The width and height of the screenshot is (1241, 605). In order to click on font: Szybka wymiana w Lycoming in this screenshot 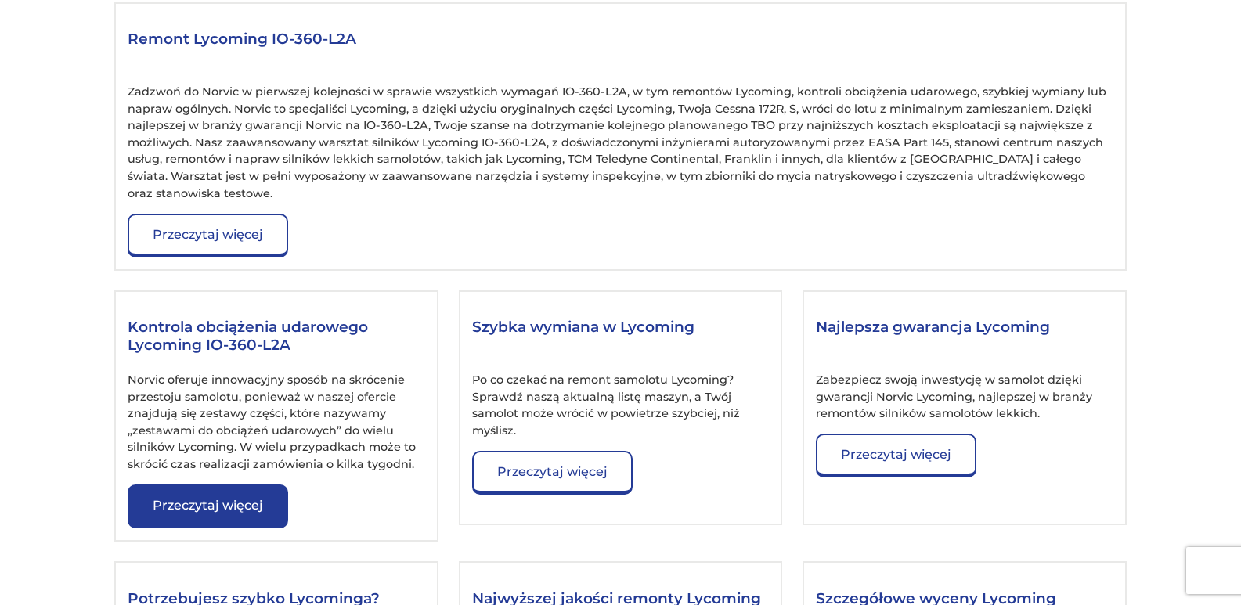, I will do `click(583, 327)`.